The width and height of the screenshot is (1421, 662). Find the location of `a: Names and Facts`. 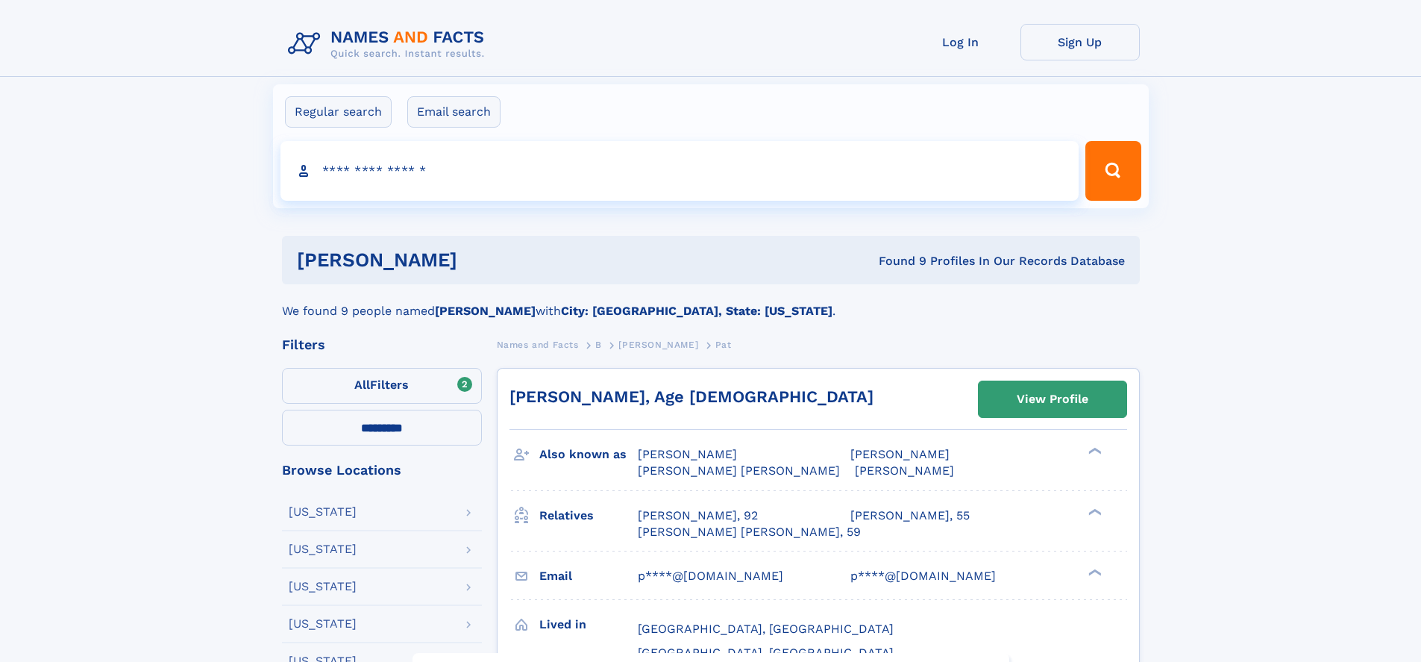

a: Names and Facts is located at coordinates (538, 344).